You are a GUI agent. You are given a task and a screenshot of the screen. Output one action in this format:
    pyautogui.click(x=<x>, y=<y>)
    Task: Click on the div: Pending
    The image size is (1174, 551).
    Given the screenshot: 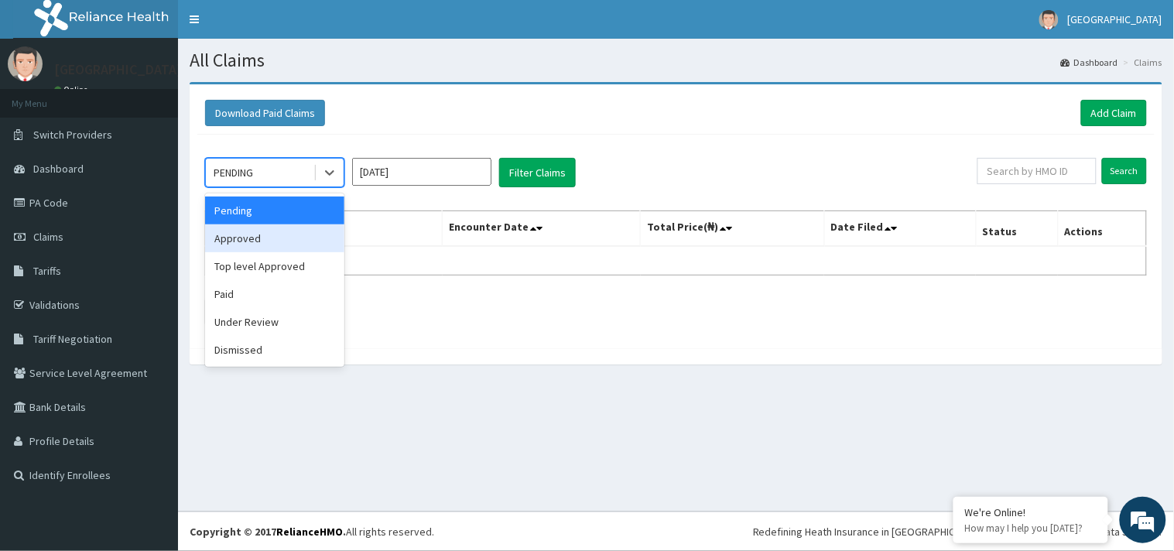 What is the action you would take?
    pyautogui.click(x=275, y=211)
    